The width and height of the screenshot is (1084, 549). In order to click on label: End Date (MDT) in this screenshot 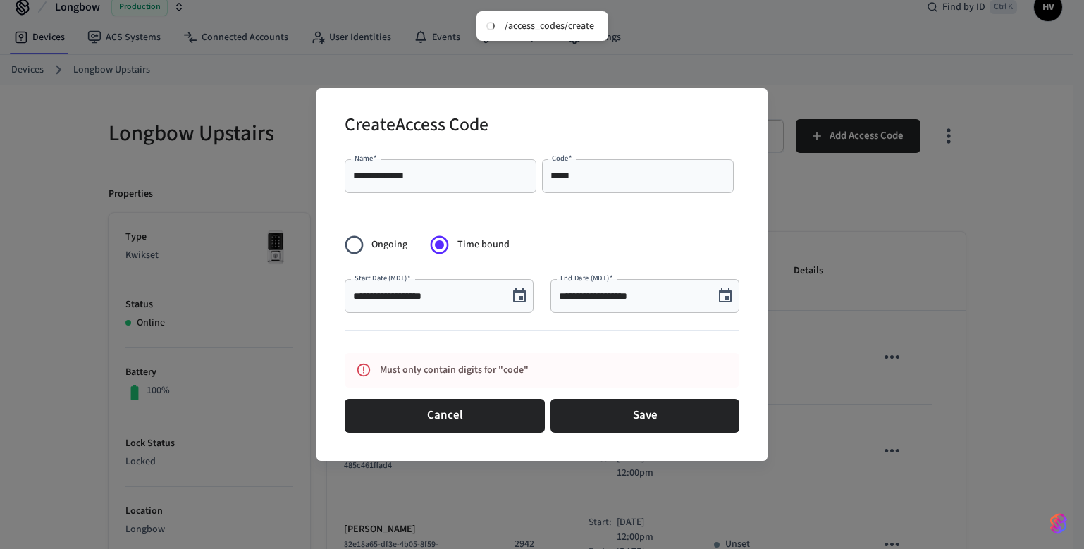, I will do `click(586, 278)`.